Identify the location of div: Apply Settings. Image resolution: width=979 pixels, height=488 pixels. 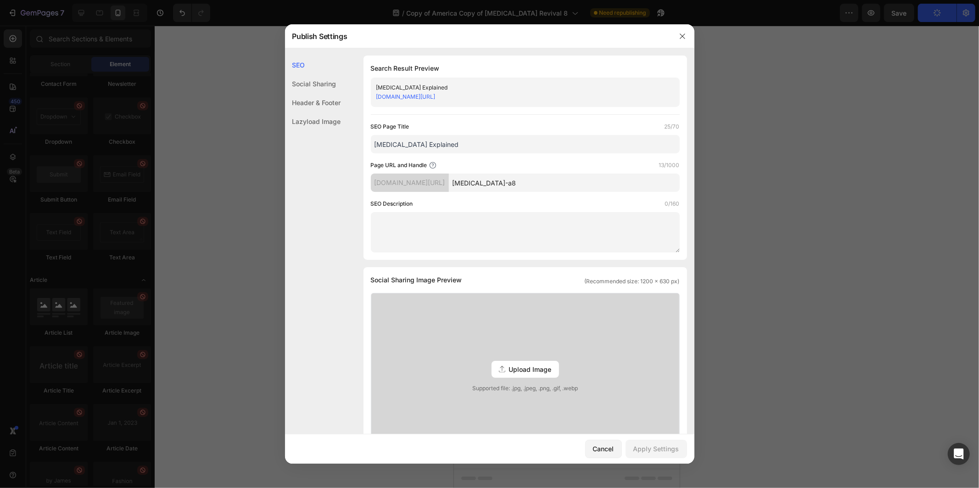
(656, 448).